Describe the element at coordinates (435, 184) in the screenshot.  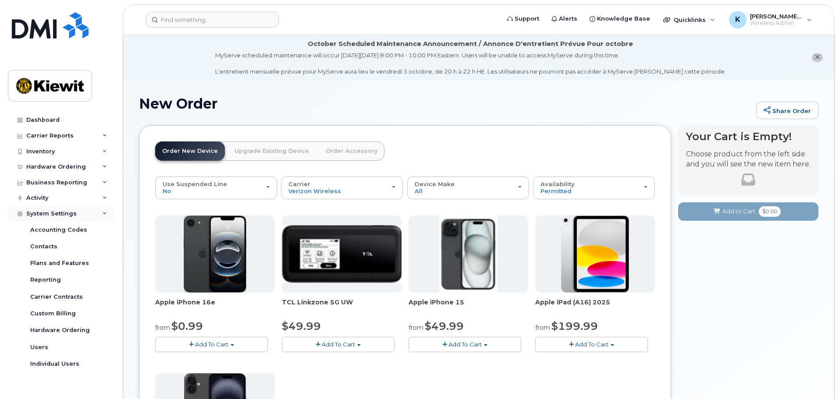
I see `span: Device Make` at that location.